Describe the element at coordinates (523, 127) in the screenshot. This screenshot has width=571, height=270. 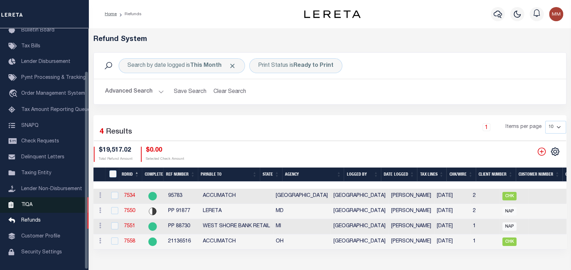
I see `span: Items per page` at that location.